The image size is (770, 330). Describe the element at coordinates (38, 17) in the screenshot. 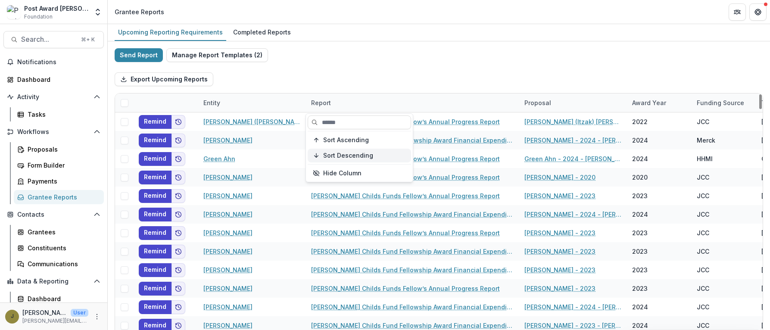

I see `span: Foundation` at that location.